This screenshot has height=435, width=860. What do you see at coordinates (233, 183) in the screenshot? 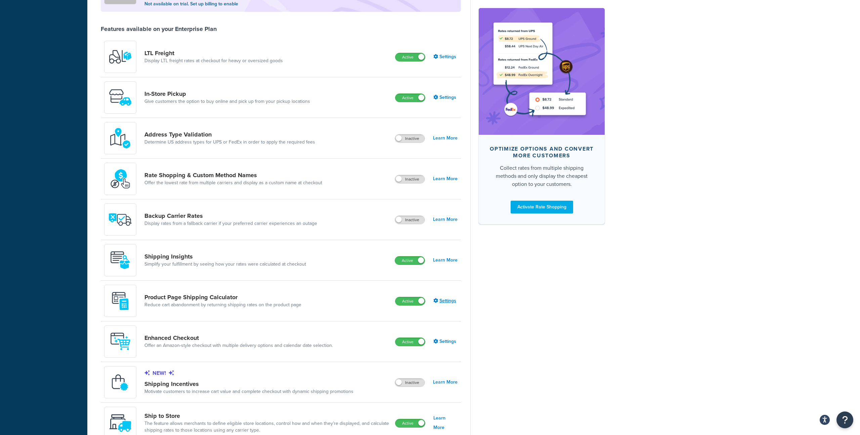
I see `a: Offer the lowest rate from multiple carriers and display as a custom name at checkout` at bounding box center [233, 183].